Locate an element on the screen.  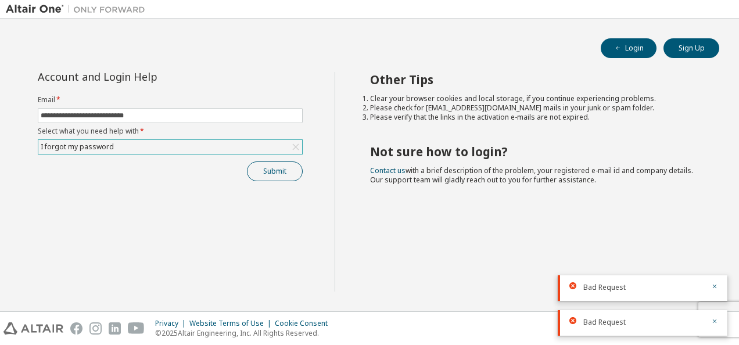
img: Altair One is located at coordinates (78, 9).